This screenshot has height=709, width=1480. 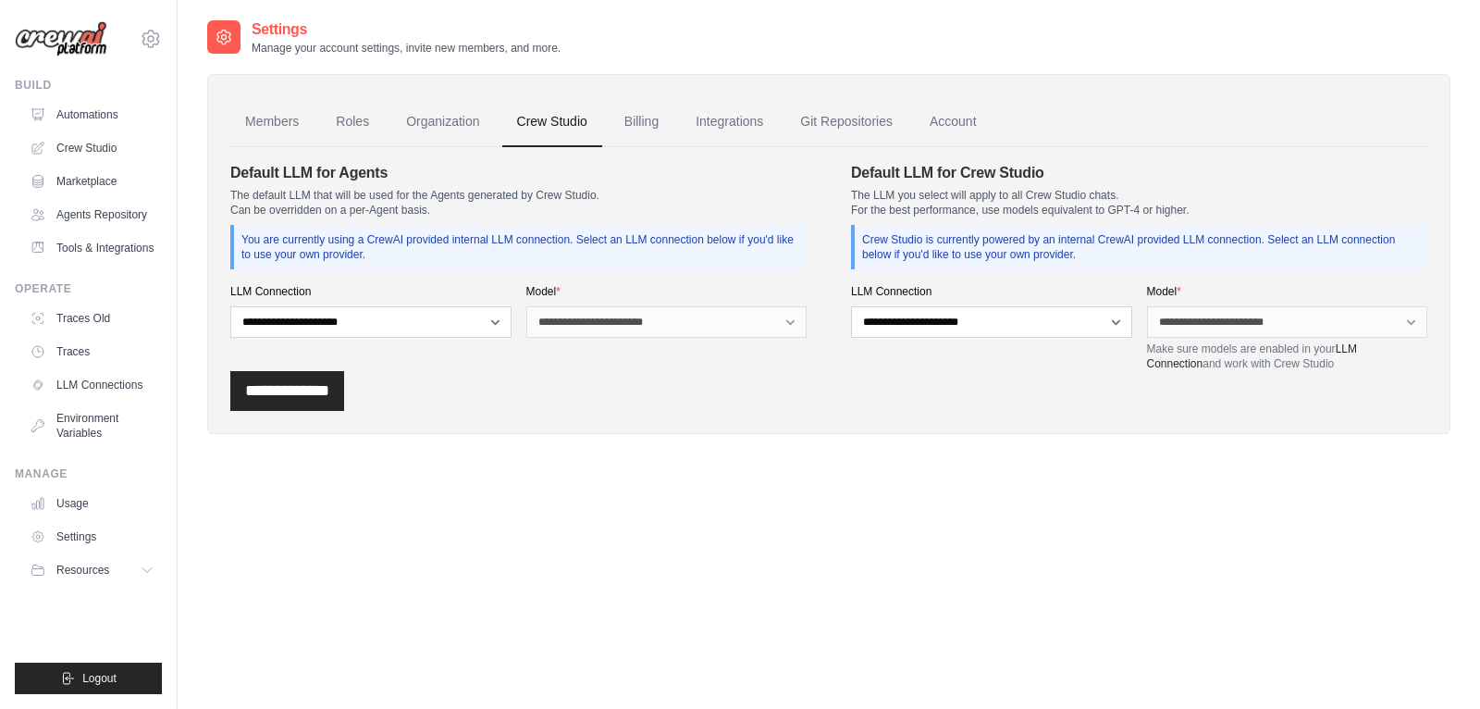 What do you see at coordinates (846, 122) in the screenshot?
I see `a: Git Repositories` at bounding box center [846, 122].